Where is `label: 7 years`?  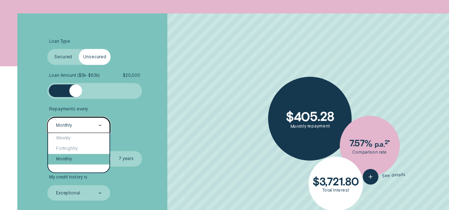 label: 7 years is located at coordinates (126, 159).